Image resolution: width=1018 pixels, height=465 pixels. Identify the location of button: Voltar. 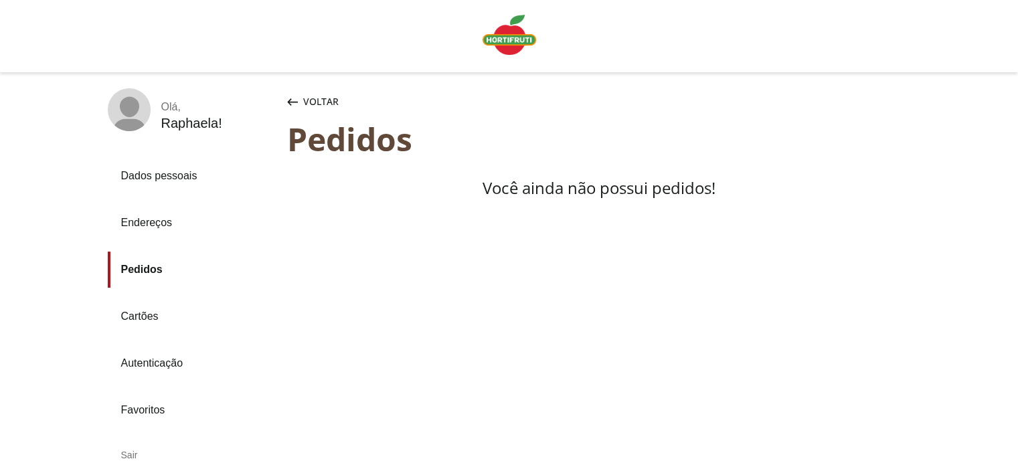
(312, 102).